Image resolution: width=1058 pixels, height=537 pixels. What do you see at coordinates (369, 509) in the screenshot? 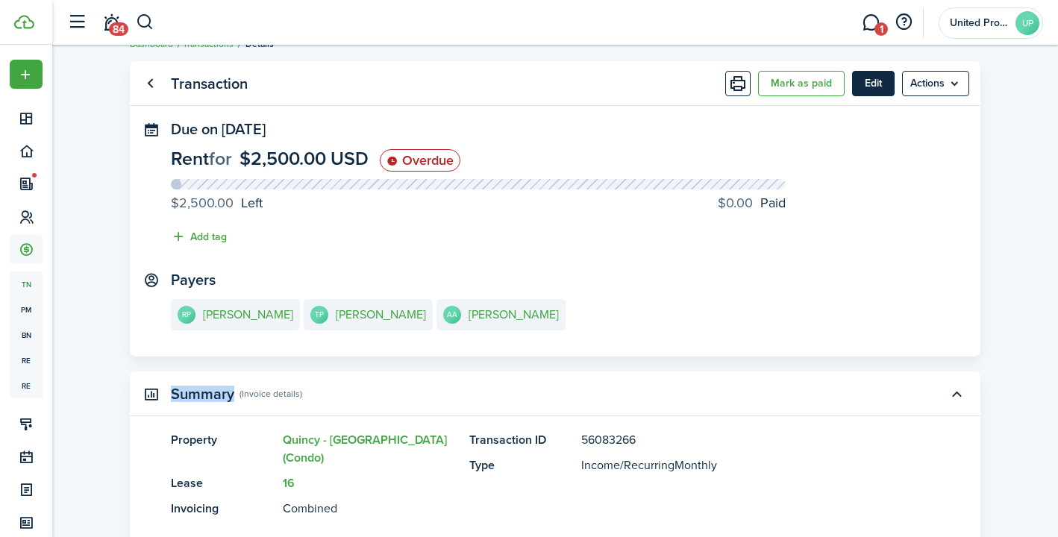
I see `panel-main-description: Combined` at bounding box center [369, 509].